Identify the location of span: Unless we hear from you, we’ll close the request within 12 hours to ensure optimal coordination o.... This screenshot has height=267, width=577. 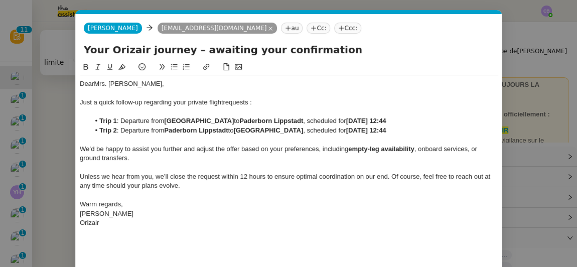
(286, 181).